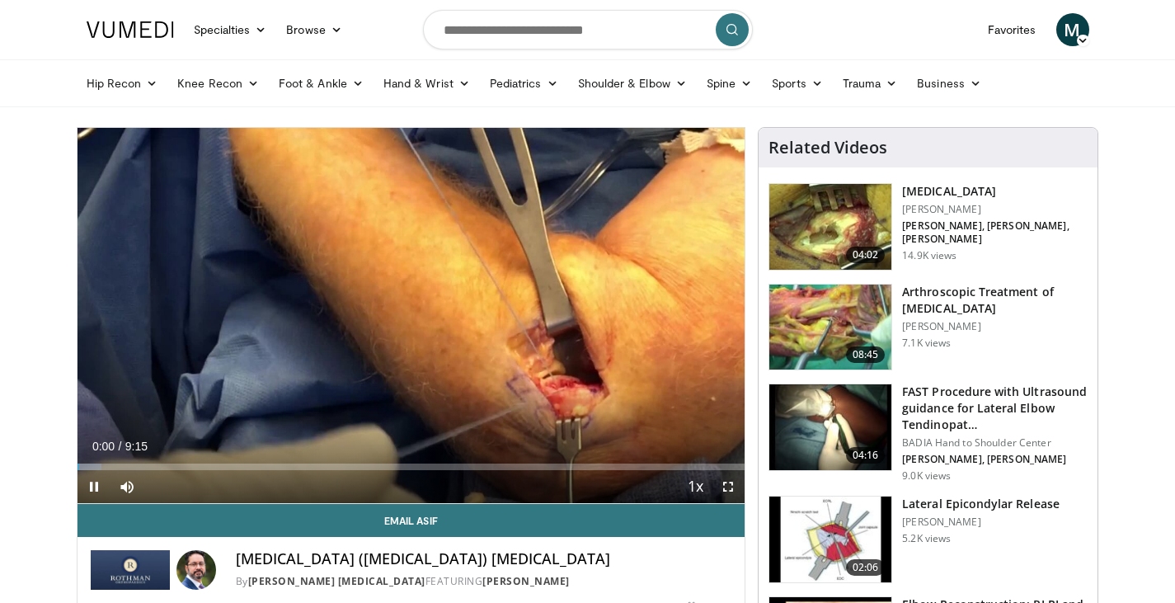 The width and height of the screenshot is (1175, 603). What do you see at coordinates (797, 83) in the screenshot?
I see `a: Sports` at bounding box center [797, 83].